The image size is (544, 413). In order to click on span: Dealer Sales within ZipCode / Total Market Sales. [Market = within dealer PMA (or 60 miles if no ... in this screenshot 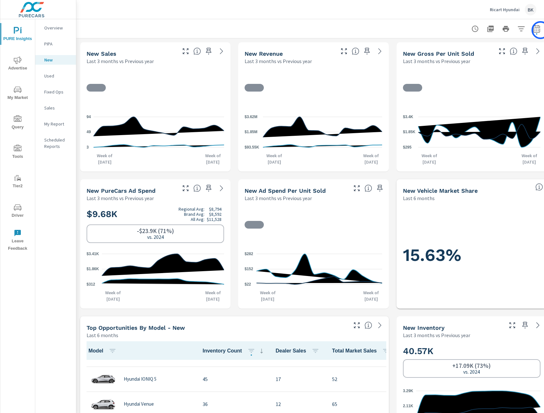, I will do `click(539, 187)`.